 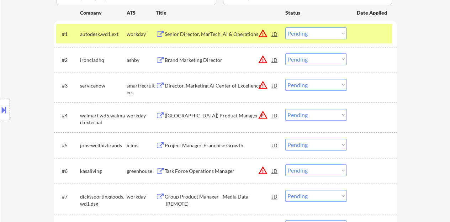 What do you see at coordinates (141, 171) in the screenshot?
I see `div: greenhouse` at bounding box center [141, 171].